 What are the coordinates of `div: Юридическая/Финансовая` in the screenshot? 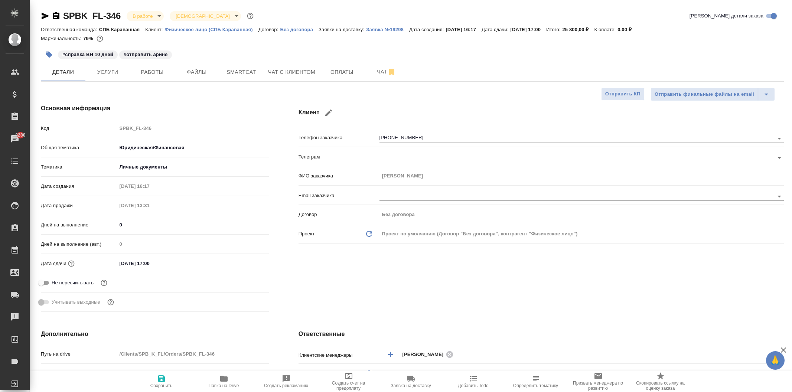 It's located at (193, 148).